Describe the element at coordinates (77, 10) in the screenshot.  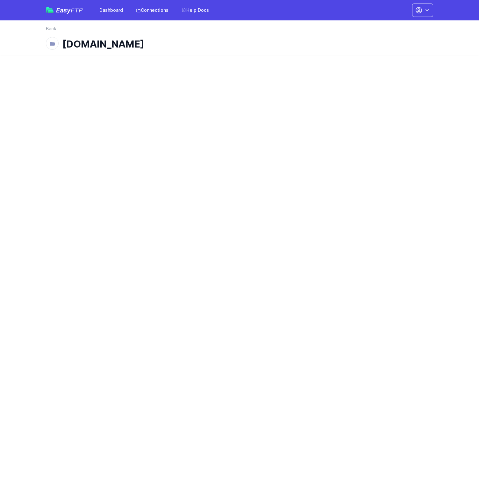
I see `span: FTP` at that location.